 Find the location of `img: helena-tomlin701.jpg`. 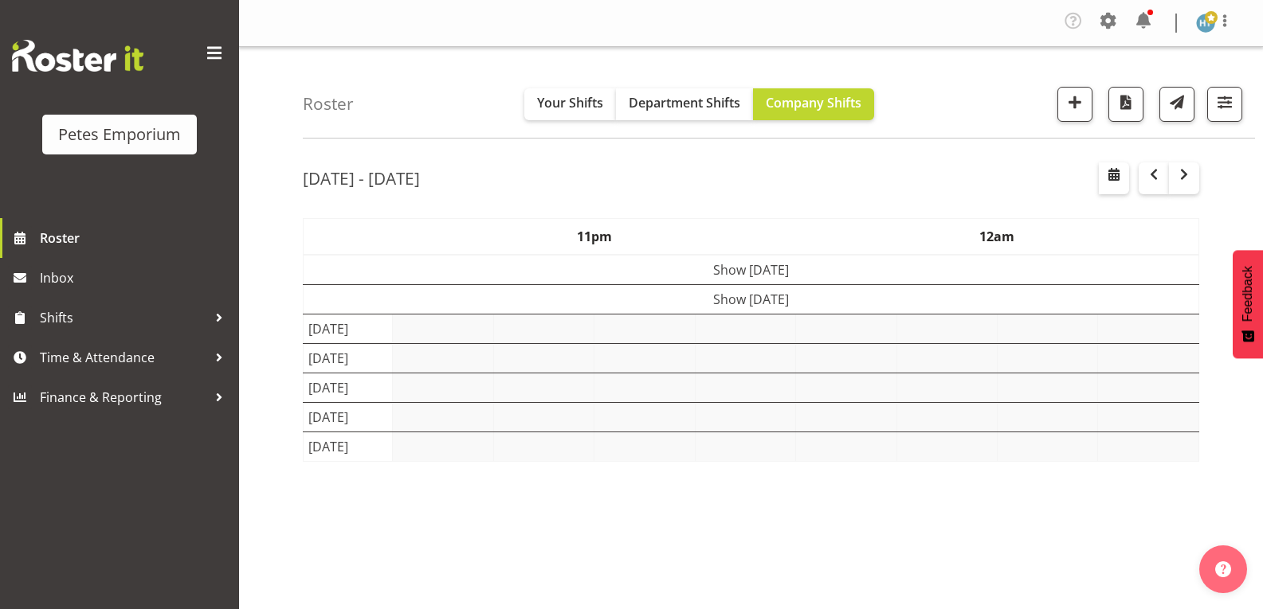

img: helena-tomlin701.jpg is located at coordinates (1205, 23).